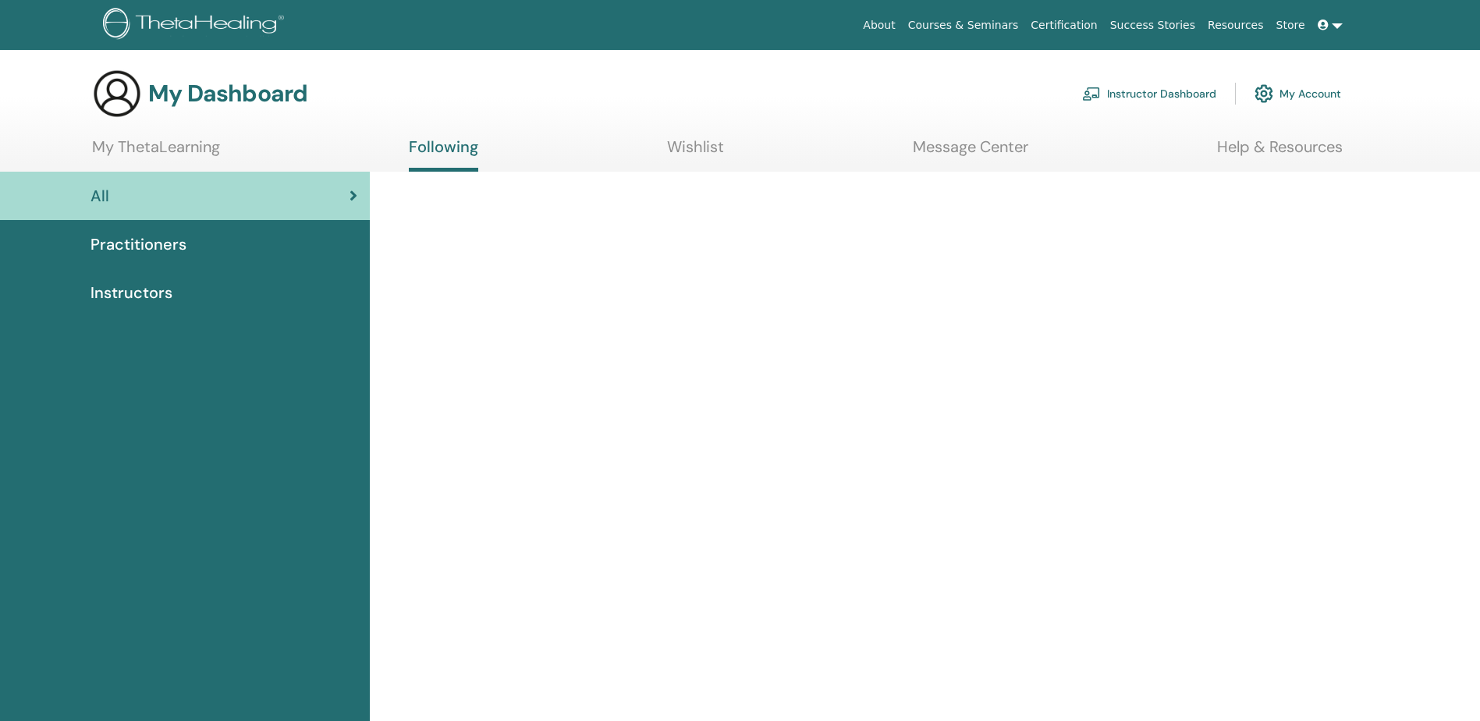  What do you see at coordinates (117, 94) in the screenshot?
I see `img: generic-user-icon.jpg` at bounding box center [117, 94].